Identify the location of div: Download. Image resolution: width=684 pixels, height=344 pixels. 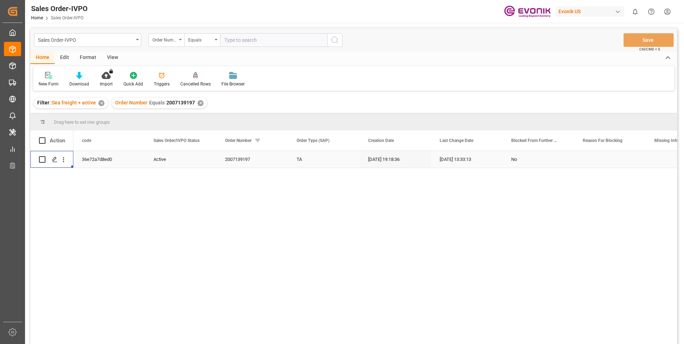
(79, 84).